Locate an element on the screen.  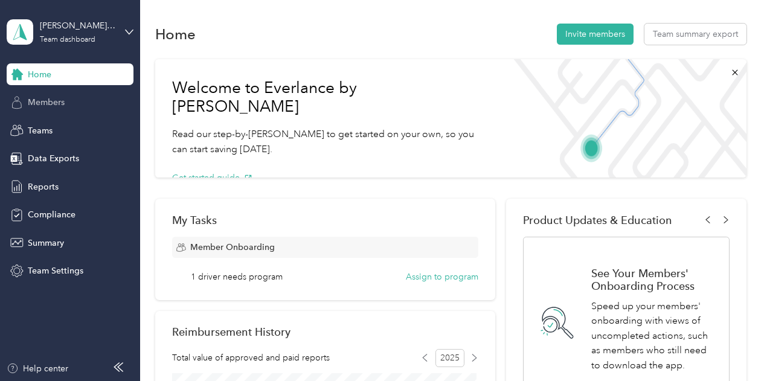
span: Home is located at coordinates (39, 74).